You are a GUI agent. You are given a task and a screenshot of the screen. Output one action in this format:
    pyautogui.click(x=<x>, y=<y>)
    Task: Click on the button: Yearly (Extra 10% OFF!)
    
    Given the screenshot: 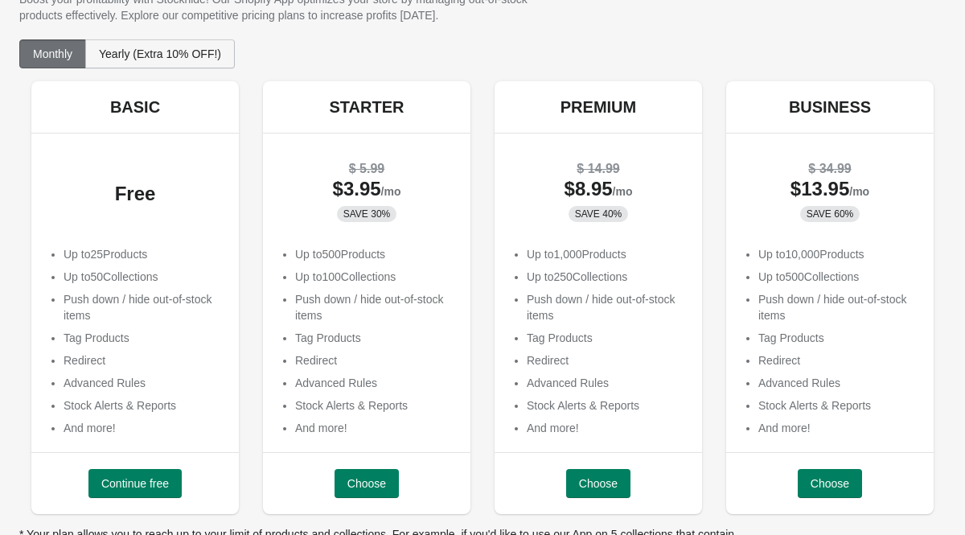 What is the action you would take?
    pyautogui.click(x=160, y=54)
    